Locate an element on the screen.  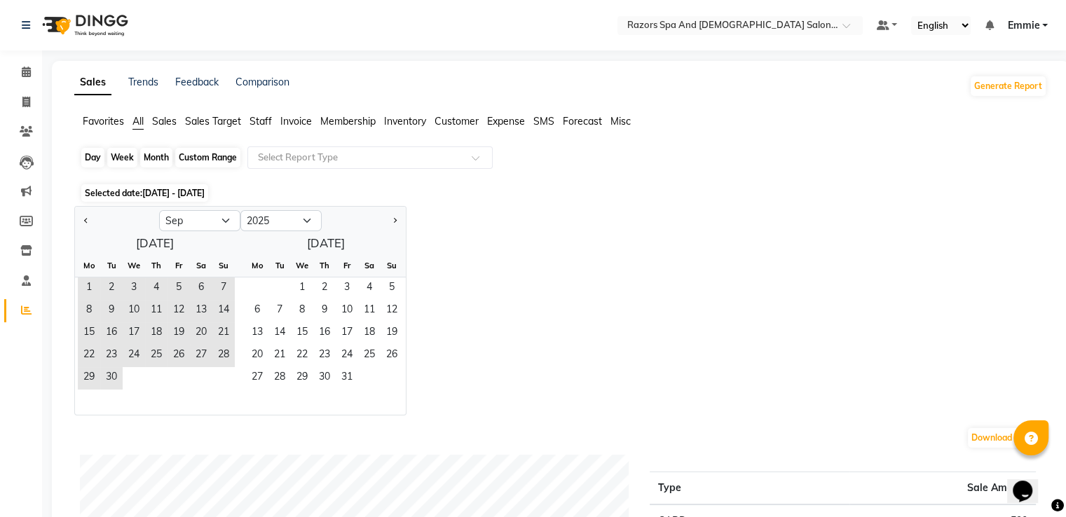
span: 30 is located at coordinates (324, 378).